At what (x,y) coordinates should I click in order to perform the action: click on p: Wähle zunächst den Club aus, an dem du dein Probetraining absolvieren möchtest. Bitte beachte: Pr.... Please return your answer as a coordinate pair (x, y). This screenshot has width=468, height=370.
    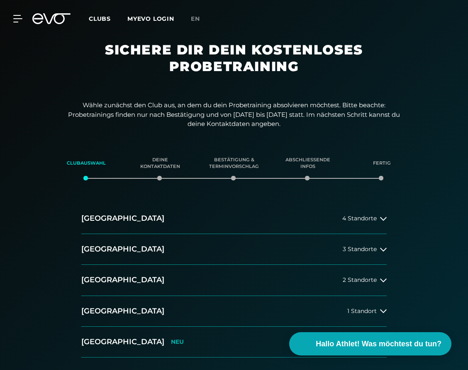
    Looking at the image, I should click on (234, 115).